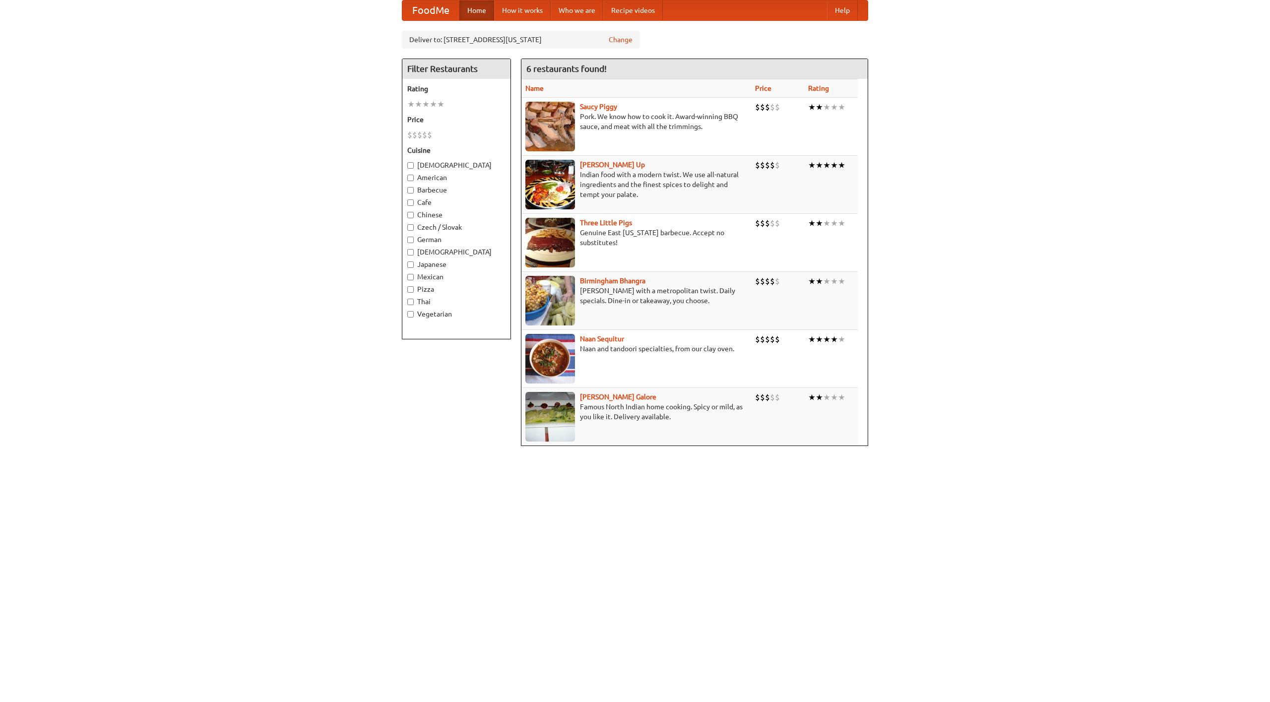  I want to click on input: Pizza, so click(410, 289).